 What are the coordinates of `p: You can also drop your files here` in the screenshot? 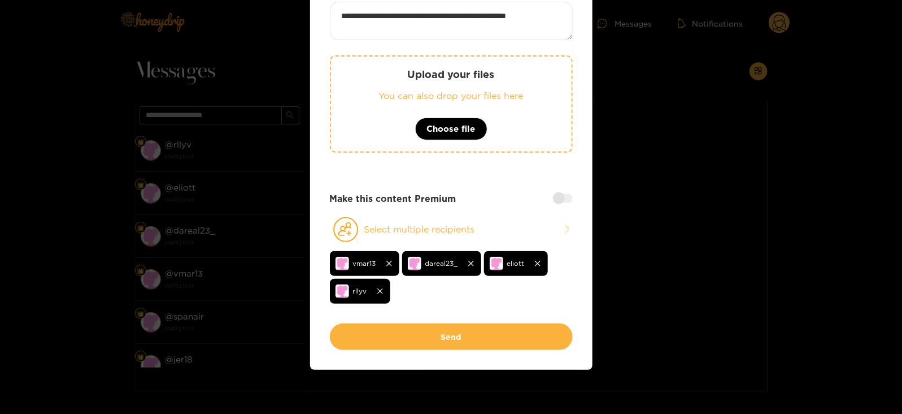 It's located at (451, 95).